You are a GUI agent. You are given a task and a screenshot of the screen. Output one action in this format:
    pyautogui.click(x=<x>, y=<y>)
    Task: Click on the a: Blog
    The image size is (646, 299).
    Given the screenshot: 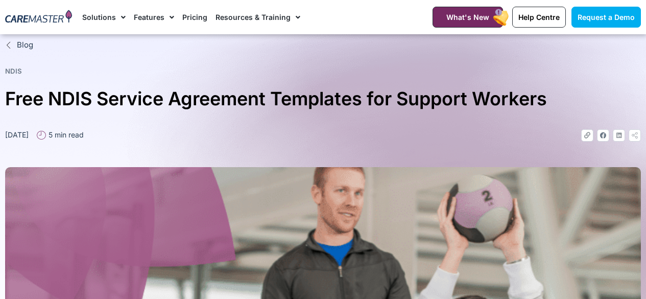 What is the action you would take?
    pyautogui.click(x=323, y=45)
    